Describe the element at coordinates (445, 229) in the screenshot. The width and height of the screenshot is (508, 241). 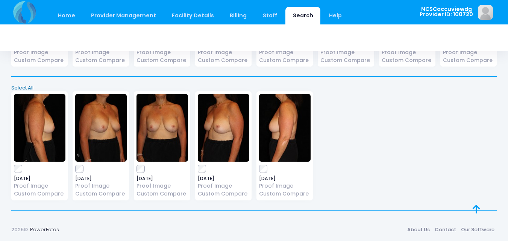
I see `a: Contact` at that location.